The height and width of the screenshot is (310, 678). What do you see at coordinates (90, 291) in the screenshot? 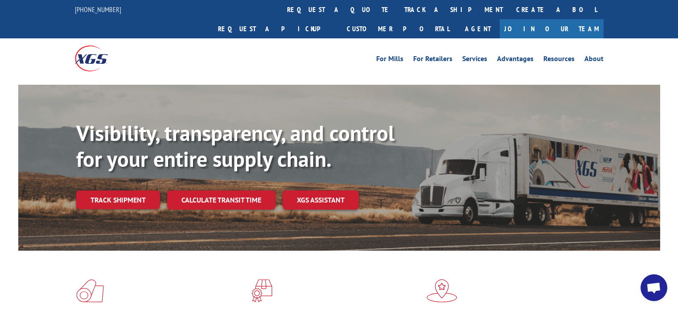
I see `img: xgs-icon-total-supply-chain-intelligence-red` at bounding box center [90, 291].